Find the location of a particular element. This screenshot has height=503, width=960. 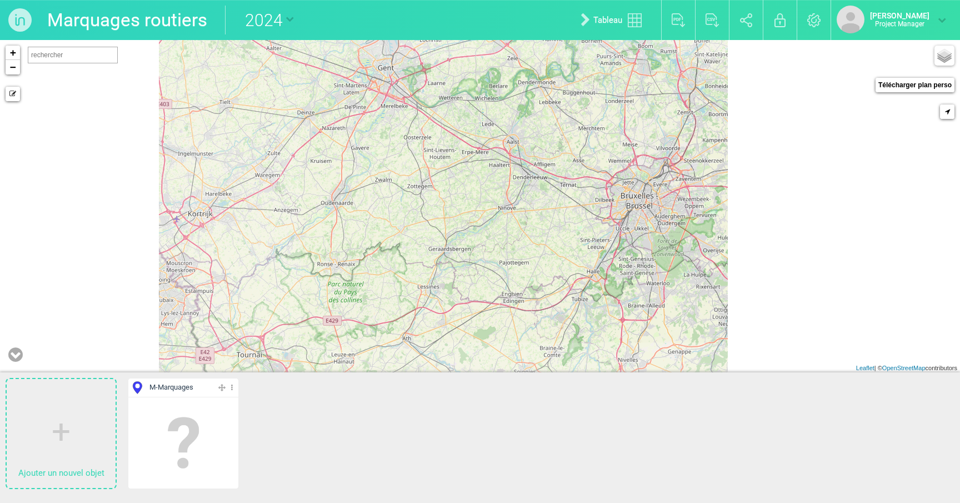

a: Zoom out is located at coordinates (13, 67).